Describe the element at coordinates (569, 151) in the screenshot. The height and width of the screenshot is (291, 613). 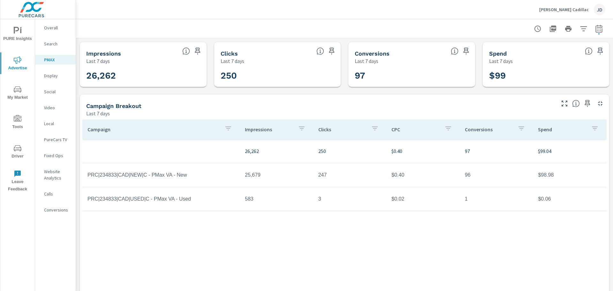
I see `p: $99.04` at that location.